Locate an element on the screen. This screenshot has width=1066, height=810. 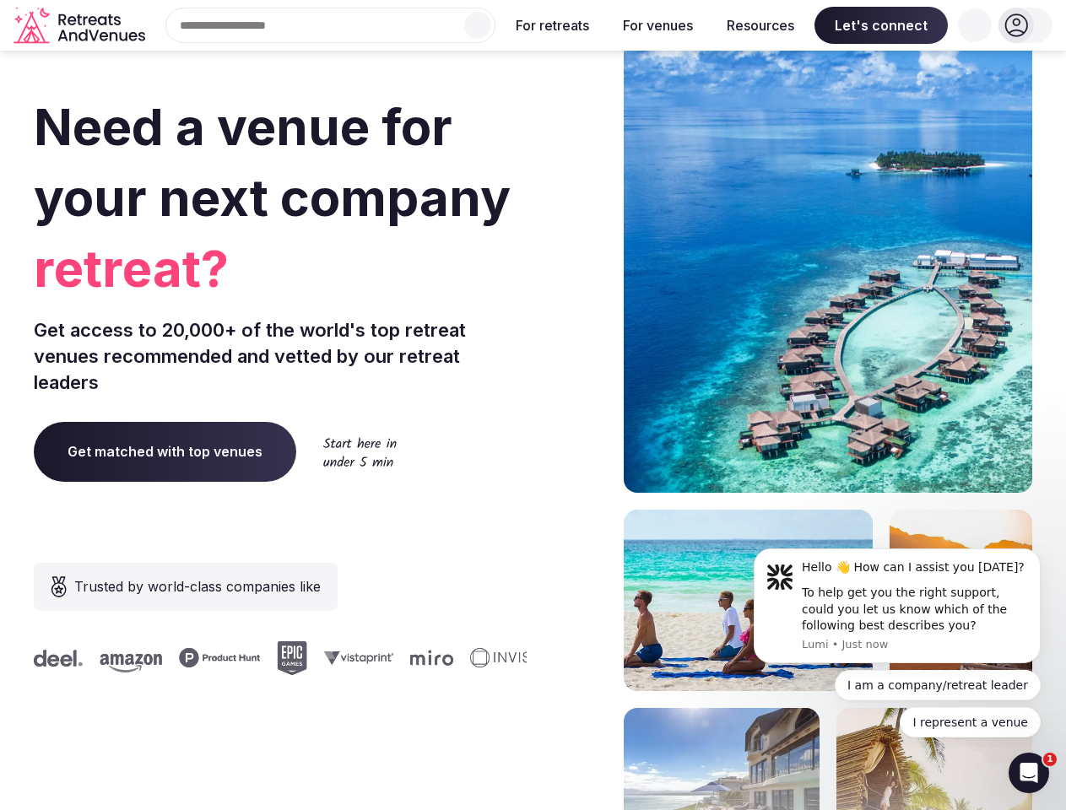
svg: Epic Games company logo is located at coordinates (290, 658).